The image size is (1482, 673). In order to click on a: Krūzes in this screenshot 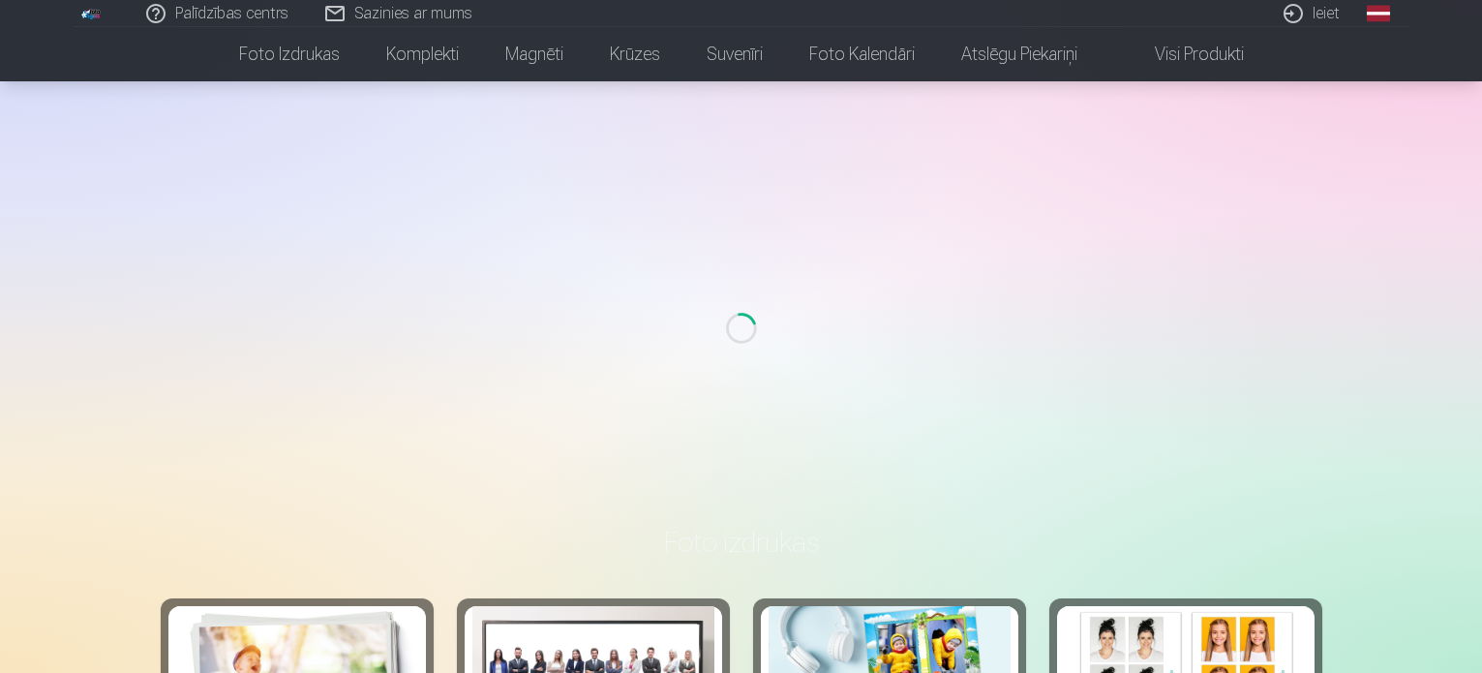, I will do `click(635, 54)`.